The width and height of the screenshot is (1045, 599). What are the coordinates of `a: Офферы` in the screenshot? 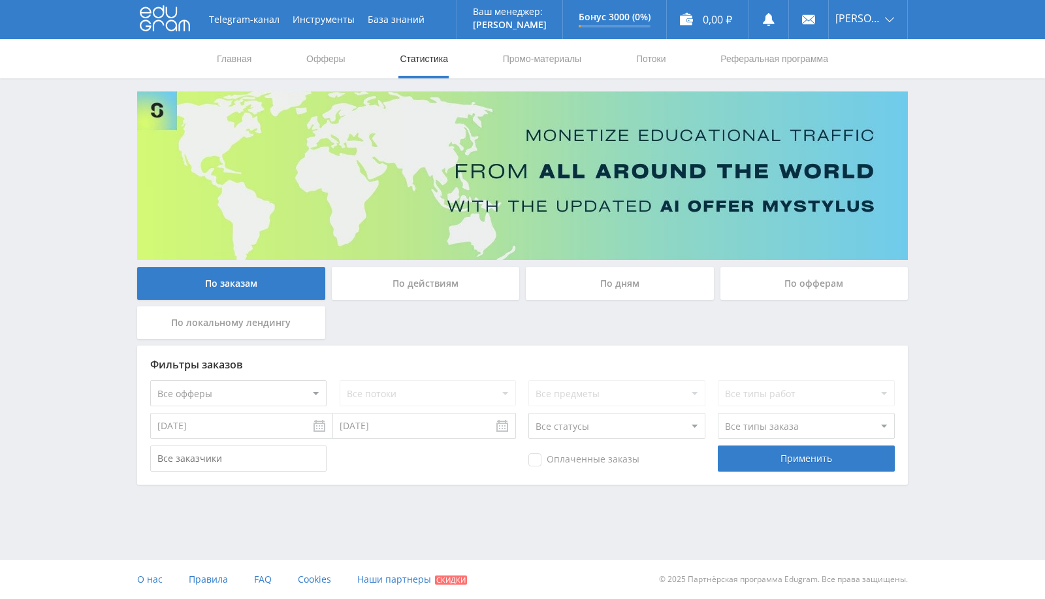 It's located at (326, 59).